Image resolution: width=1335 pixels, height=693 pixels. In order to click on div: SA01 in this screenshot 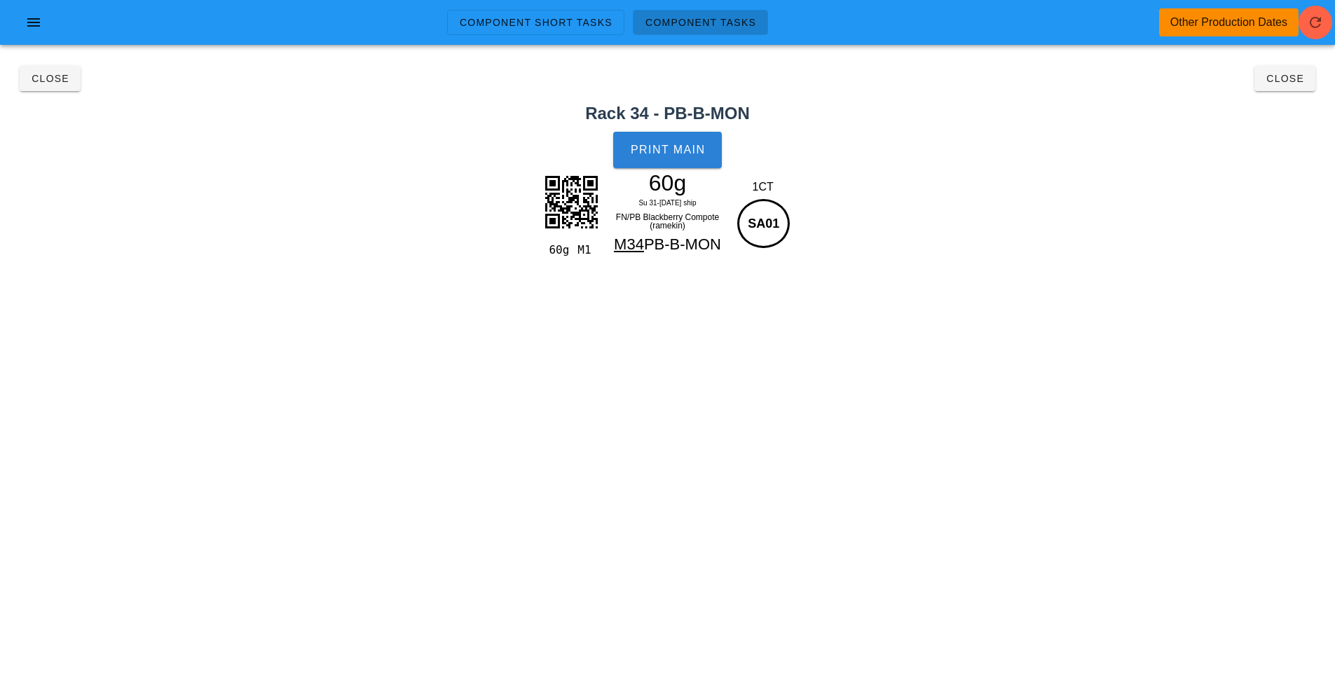, I will do `click(763, 224)`.